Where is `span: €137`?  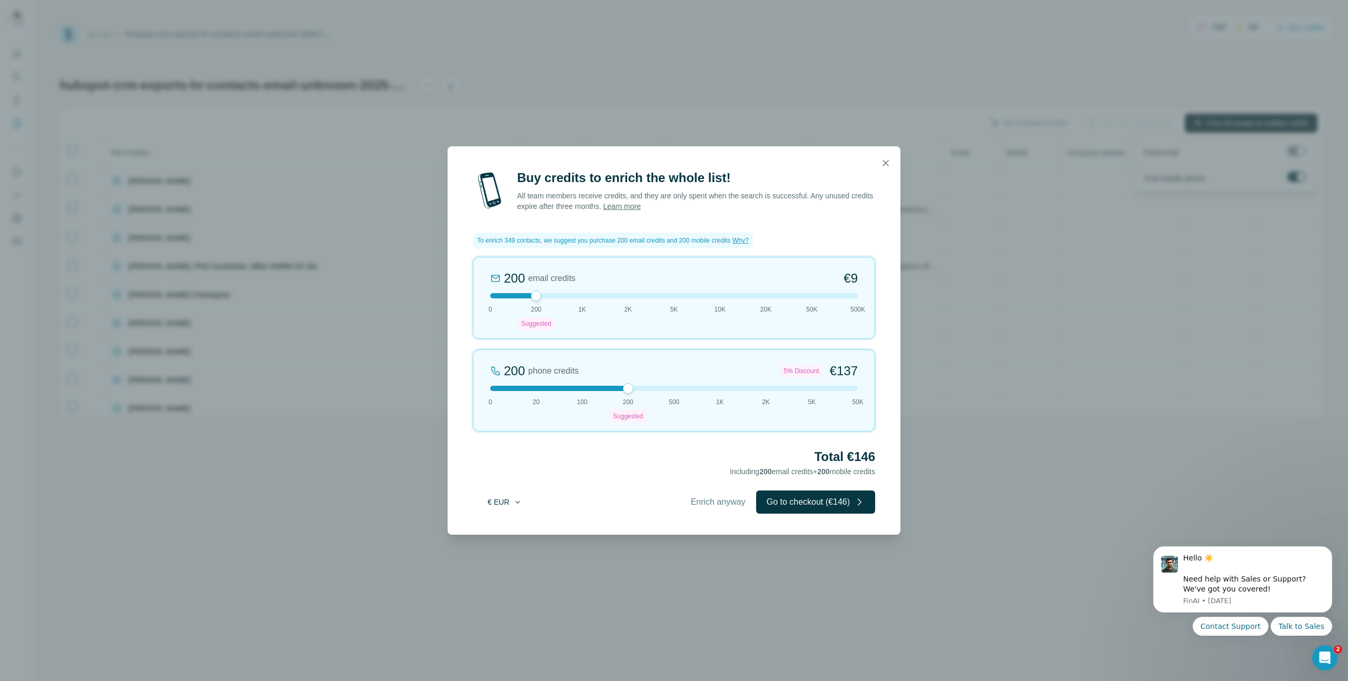
span: €137 is located at coordinates (844, 371).